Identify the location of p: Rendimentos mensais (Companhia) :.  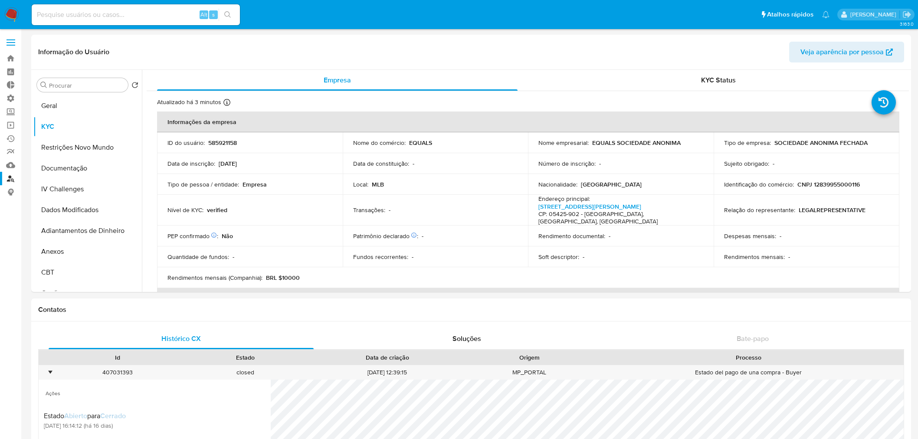
(215, 278).